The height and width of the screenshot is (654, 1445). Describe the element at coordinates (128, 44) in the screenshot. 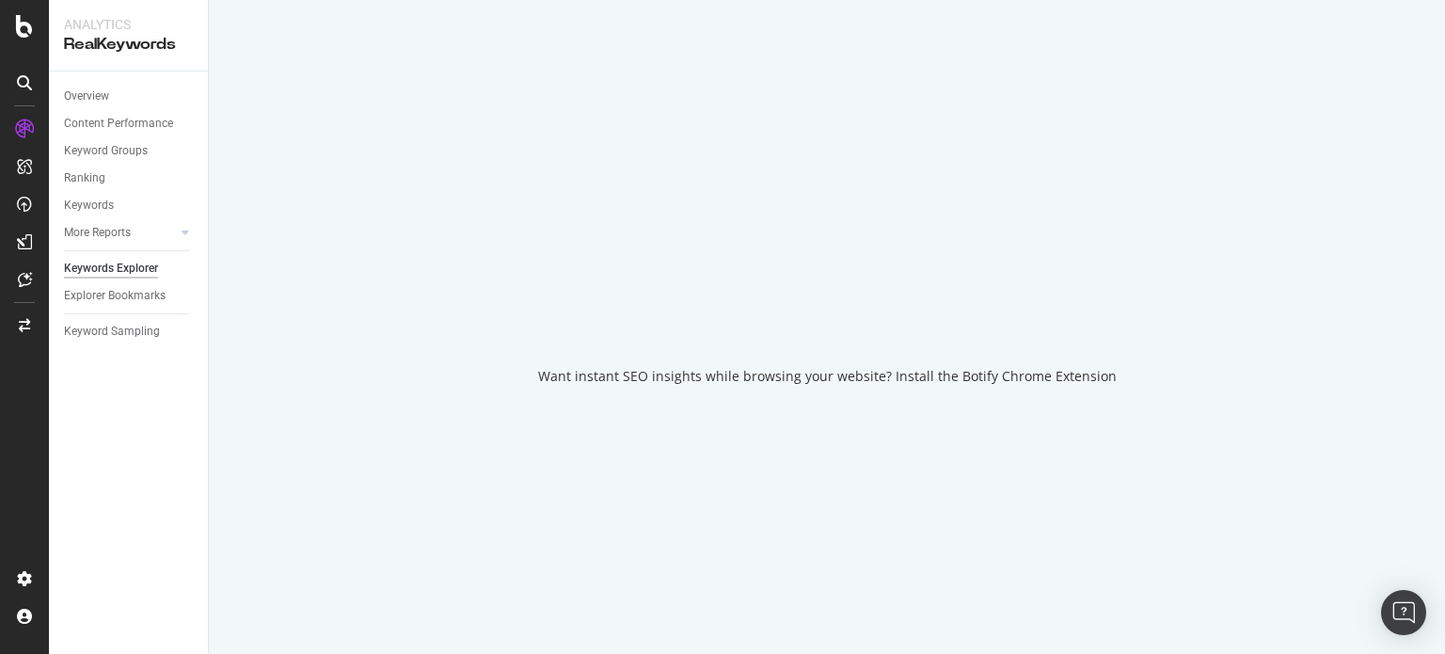

I see `div: RealKeywords` at that location.